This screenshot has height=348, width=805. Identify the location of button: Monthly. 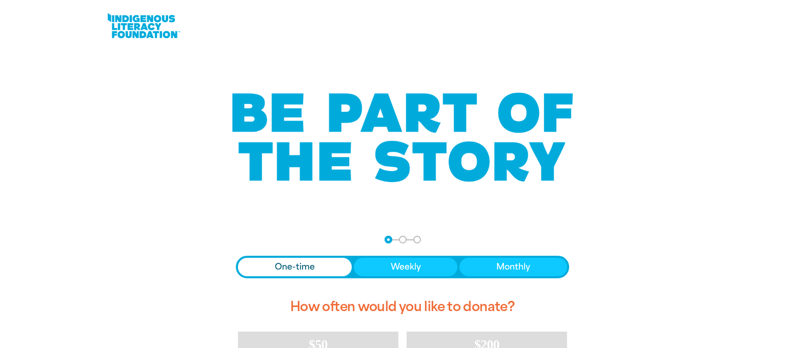
(514, 267).